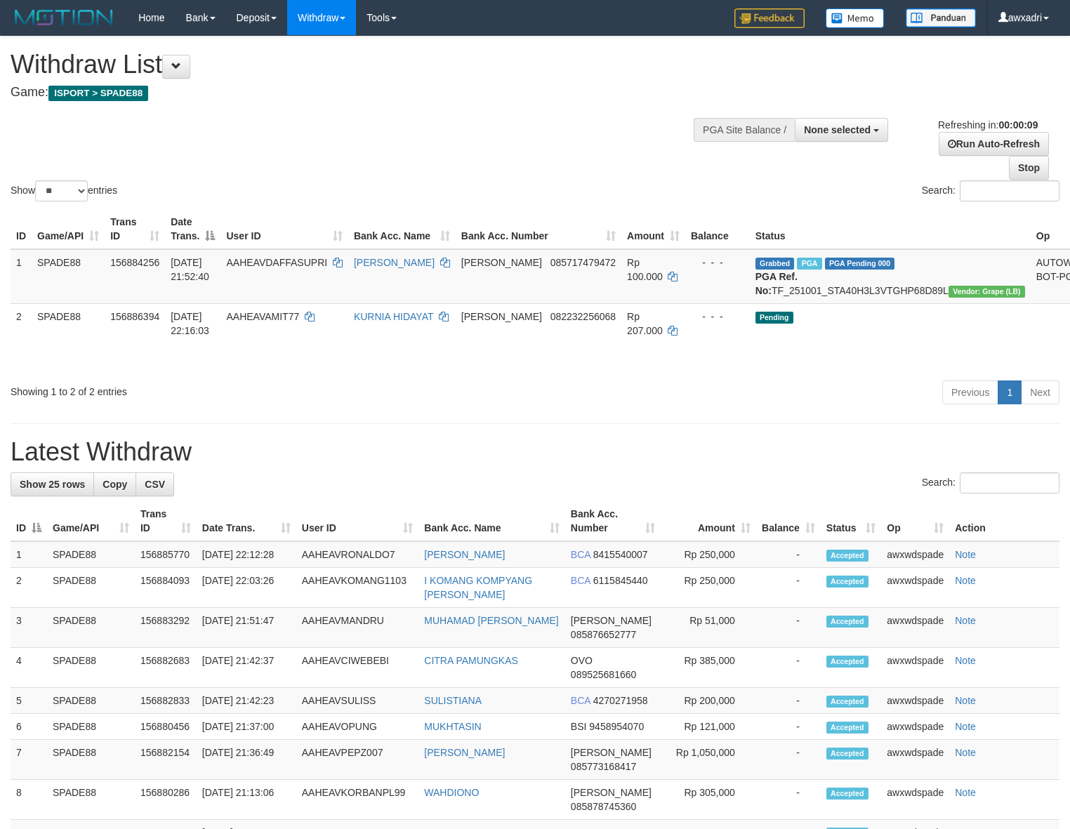 Image resolution: width=1070 pixels, height=829 pixels. I want to click on th: Status, so click(890, 229).